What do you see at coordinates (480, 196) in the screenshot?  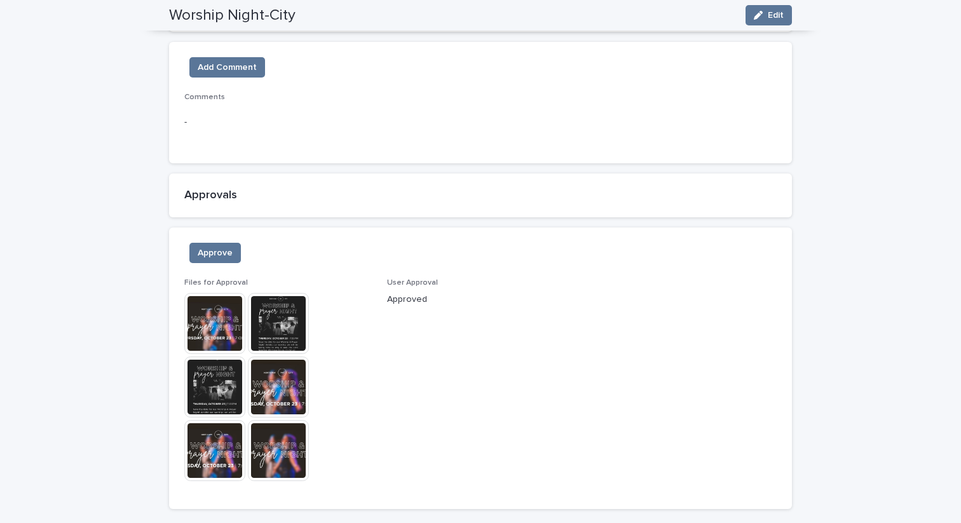 I see `h2: Approvals` at bounding box center [480, 196].